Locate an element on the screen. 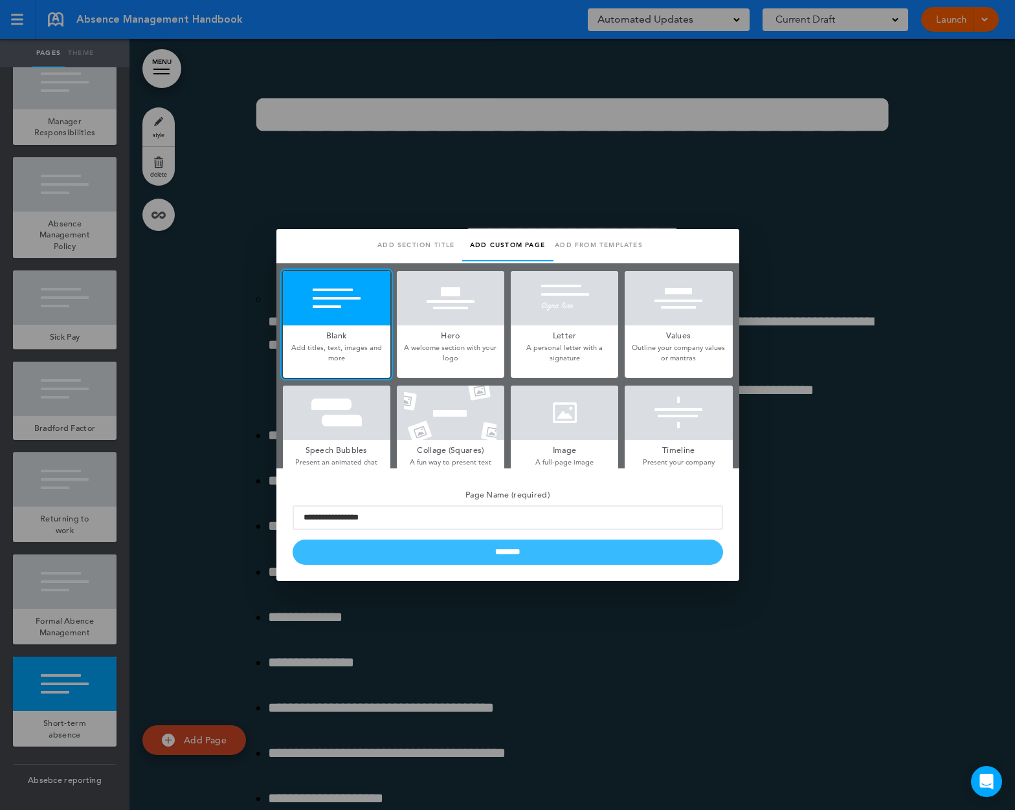 The image size is (1015, 810). p: Add titles, text, images and more is located at coordinates (337, 353).